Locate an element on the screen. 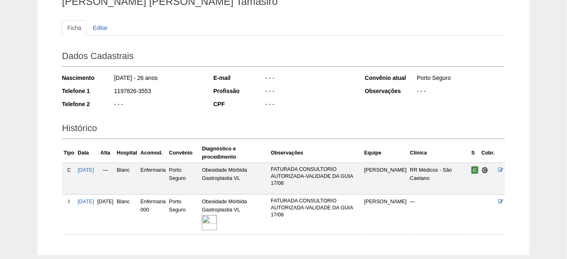  th: Equipe is located at coordinates (386, 153).